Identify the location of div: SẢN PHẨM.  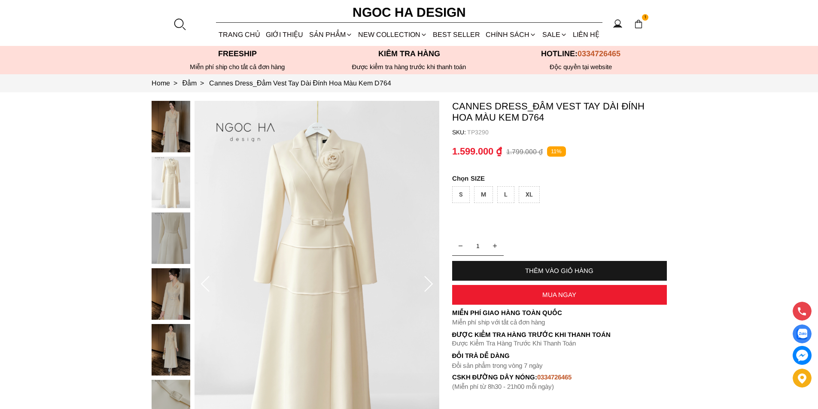
(330, 34).